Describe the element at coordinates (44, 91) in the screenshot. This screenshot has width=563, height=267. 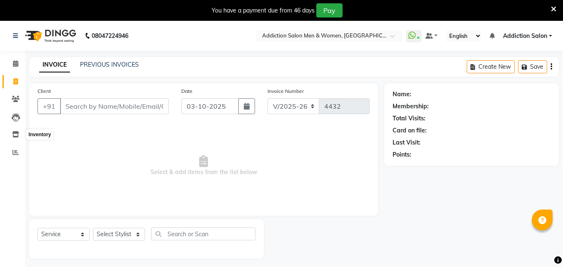
I see `label: Client` at that location.